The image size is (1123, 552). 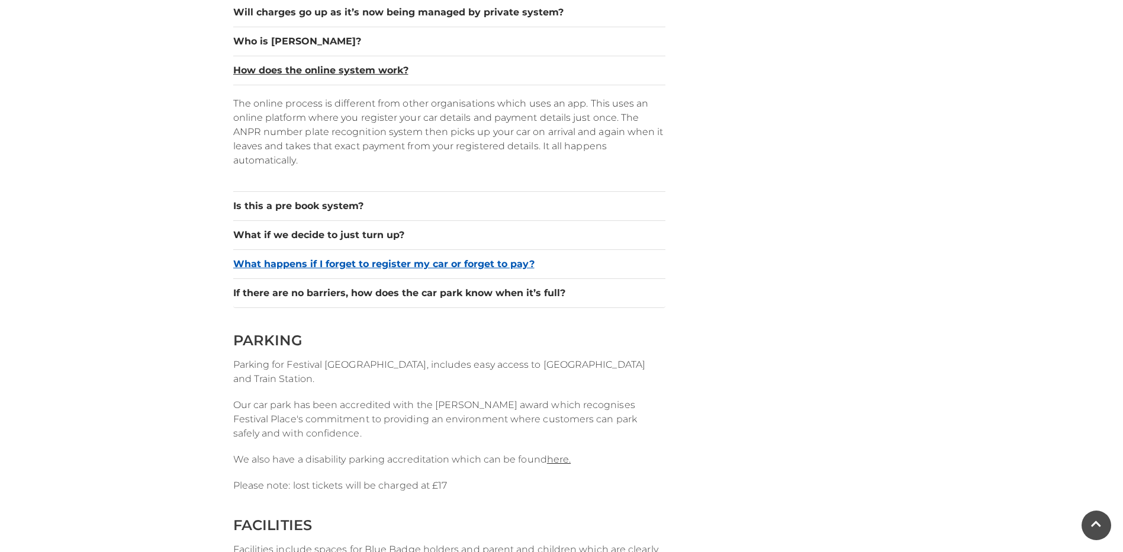 What do you see at coordinates (449, 70) in the screenshot?
I see `button: How does the online system work?` at bounding box center [449, 70].